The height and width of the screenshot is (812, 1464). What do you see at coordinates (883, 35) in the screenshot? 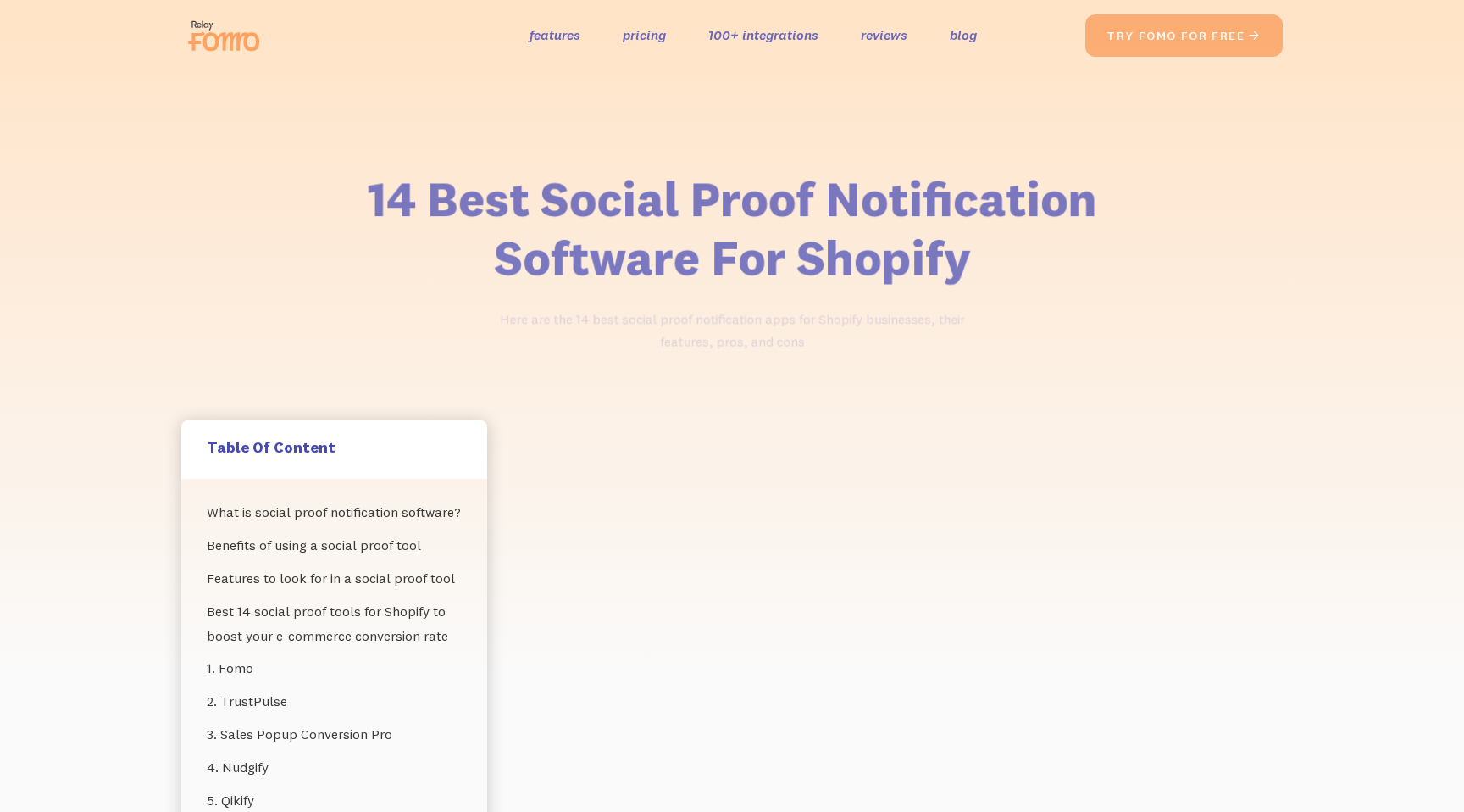
I see `a: reviews` at bounding box center [883, 35].